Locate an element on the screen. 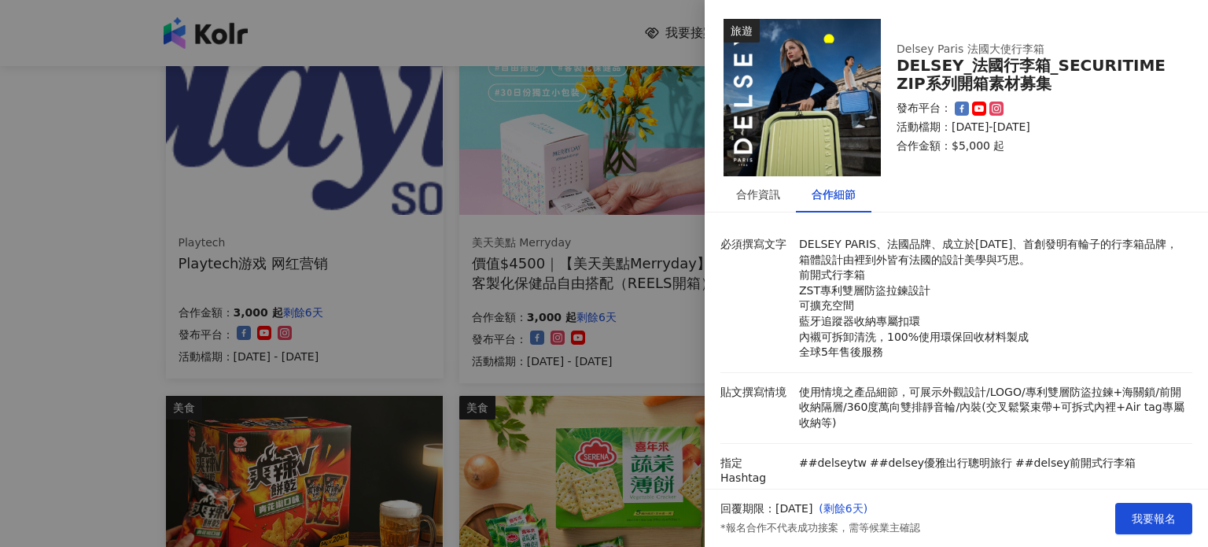 The width and height of the screenshot is (1208, 547). p: 指定 Hashtag is located at coordinates (756, 470).